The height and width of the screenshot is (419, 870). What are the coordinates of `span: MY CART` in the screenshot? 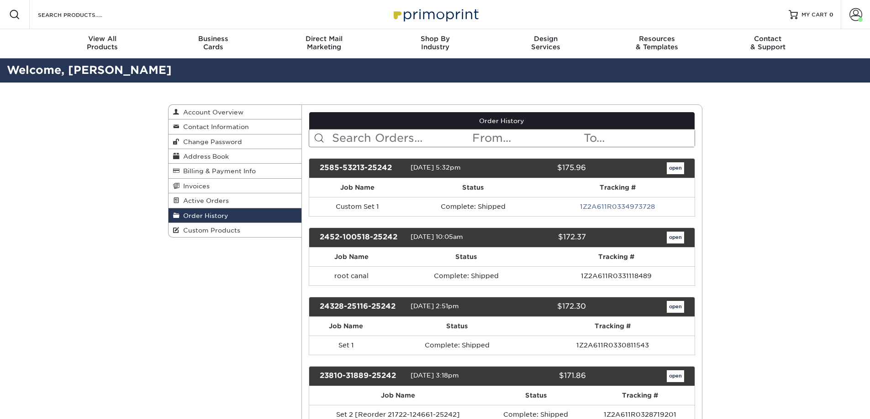 It's located at (814, 15).